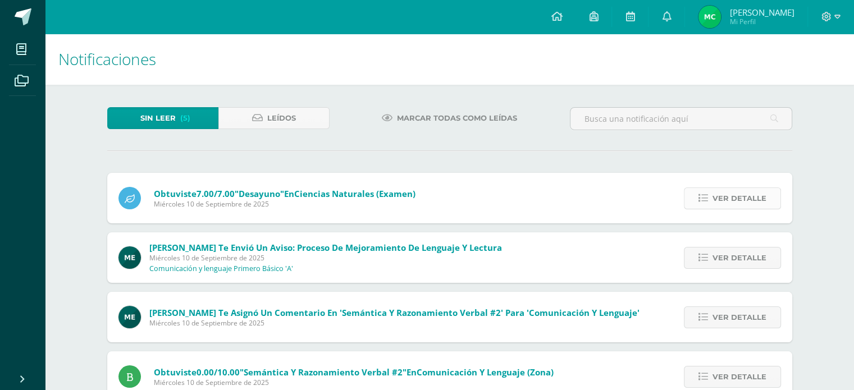 This screenshot has width=854, height=390. What do you see at coordinates (355, 194) in the screenshot?
I see `span: Ciencias Naturales (examen)` at bounding box center [355, 194].